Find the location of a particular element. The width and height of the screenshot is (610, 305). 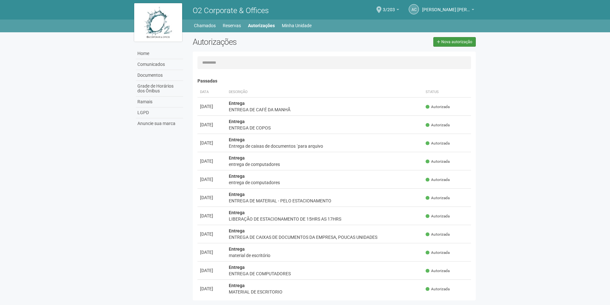

div: material de escritório is located at coordinates (325, 255).